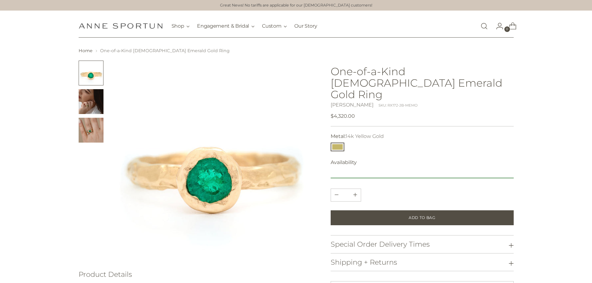  Describe the element at coordinates (337, 147) in the screenshot. I see `button: 14k Yellow Gold` at that location.